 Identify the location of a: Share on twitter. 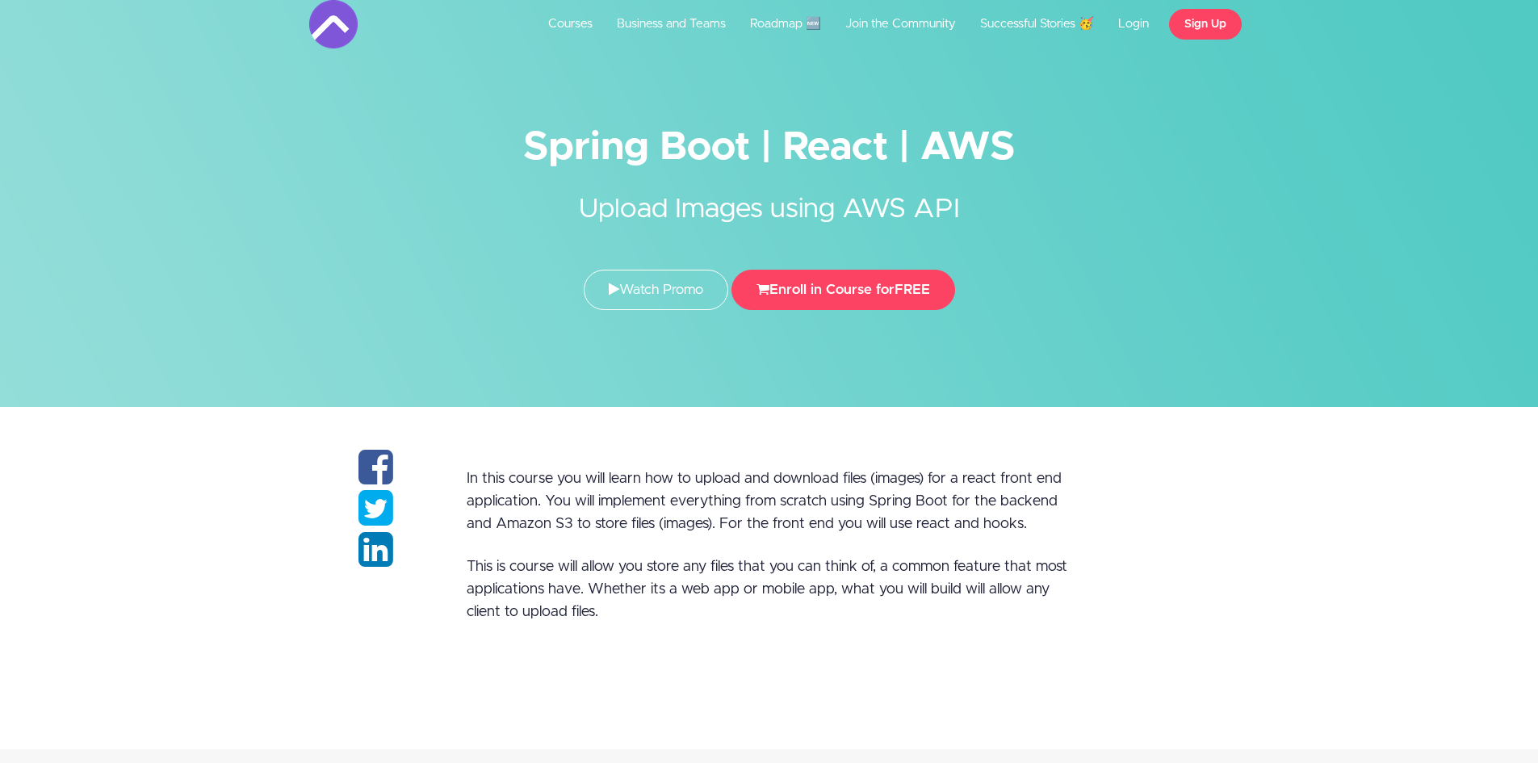
(375, 518).